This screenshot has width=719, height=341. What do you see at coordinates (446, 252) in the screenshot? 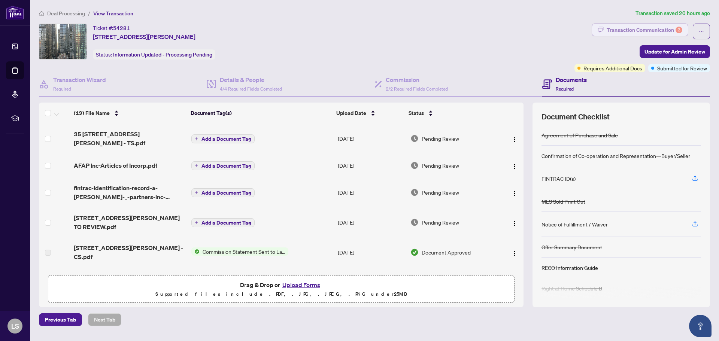
I see `span: Document Approved` at bounding box center [446, 252].